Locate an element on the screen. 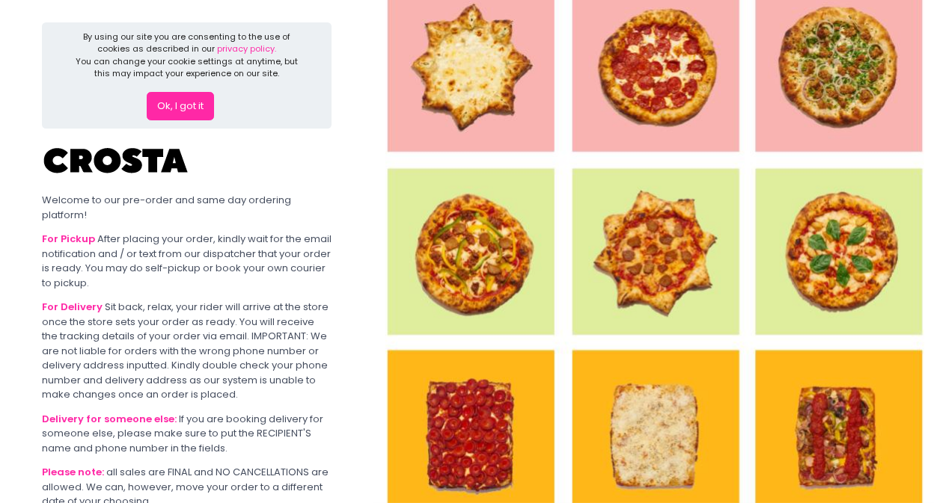 This screenshot has height=503, width=934. div: If you are booking delivery for someone else, please make sure to put the RECIPIENT'S name and ph... is located at coordinates (186, 434).